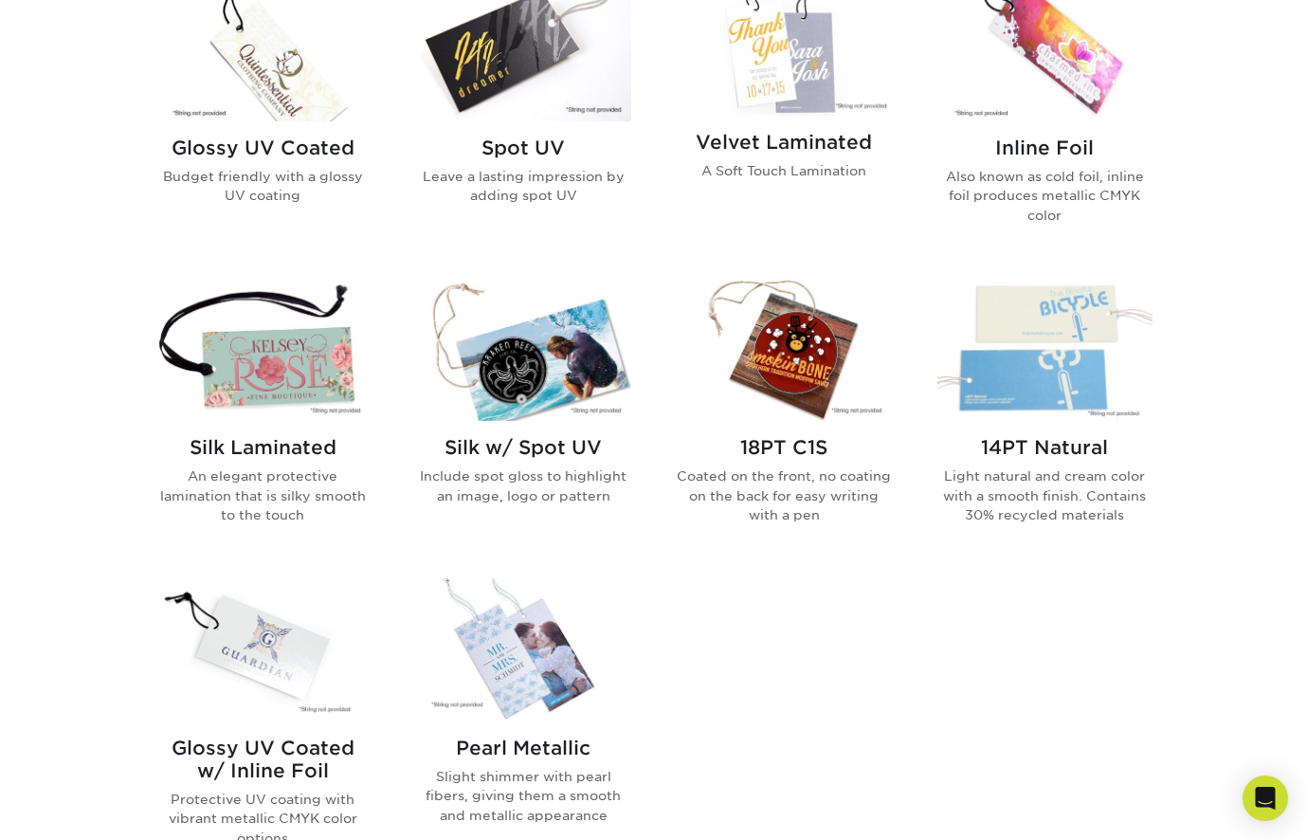  I want to click on img: Silk w/ Spot UV Hang Tags, so click(523, 349).